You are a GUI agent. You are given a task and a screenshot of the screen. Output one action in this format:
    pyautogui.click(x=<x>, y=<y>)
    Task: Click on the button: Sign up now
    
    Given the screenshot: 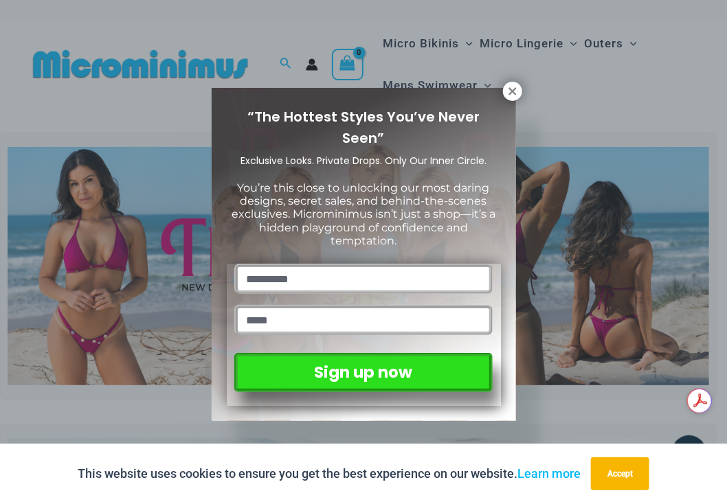 What is the action you would take?
    pyautogui.click(x=363, y=372)
    